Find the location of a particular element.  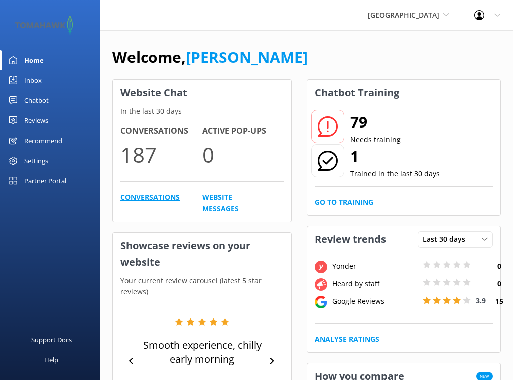

p: Your current review carousel (latest 5 star reviews) is located at coordinates (202, 286).